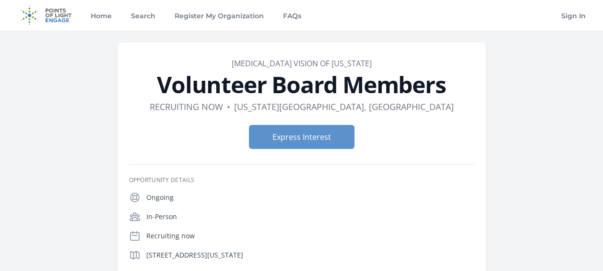 This screenshot has width=603, height=271. Describe the element at coordinates (310, 216) in the screenshot. I see `p: In-Person` at that location.